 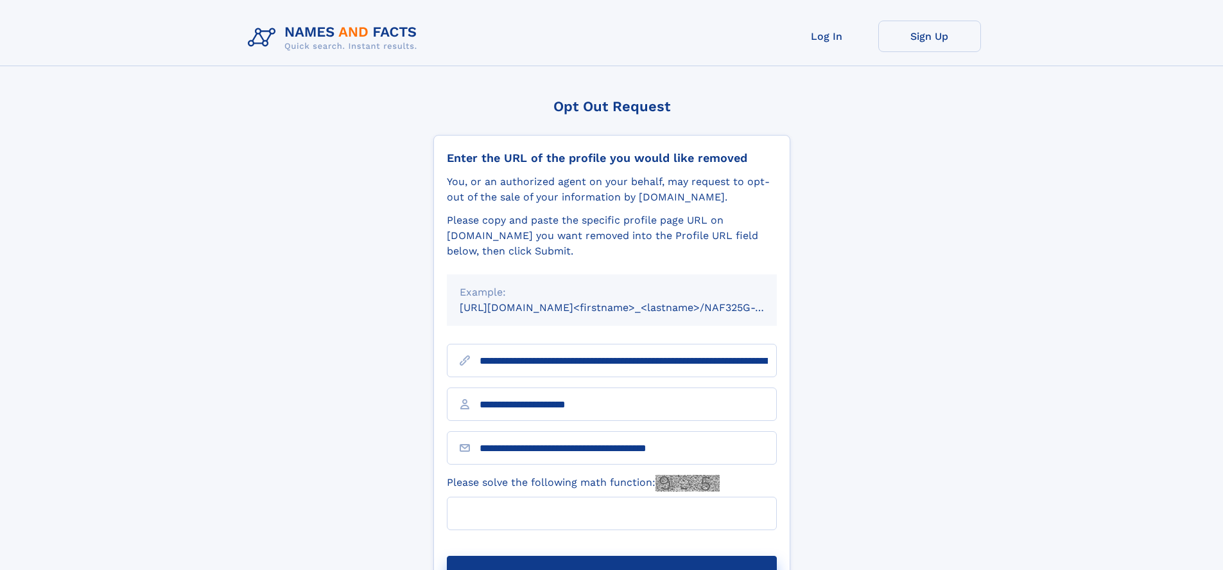 I want to click on div: Opt Out Request, so click(x=612, y=106).